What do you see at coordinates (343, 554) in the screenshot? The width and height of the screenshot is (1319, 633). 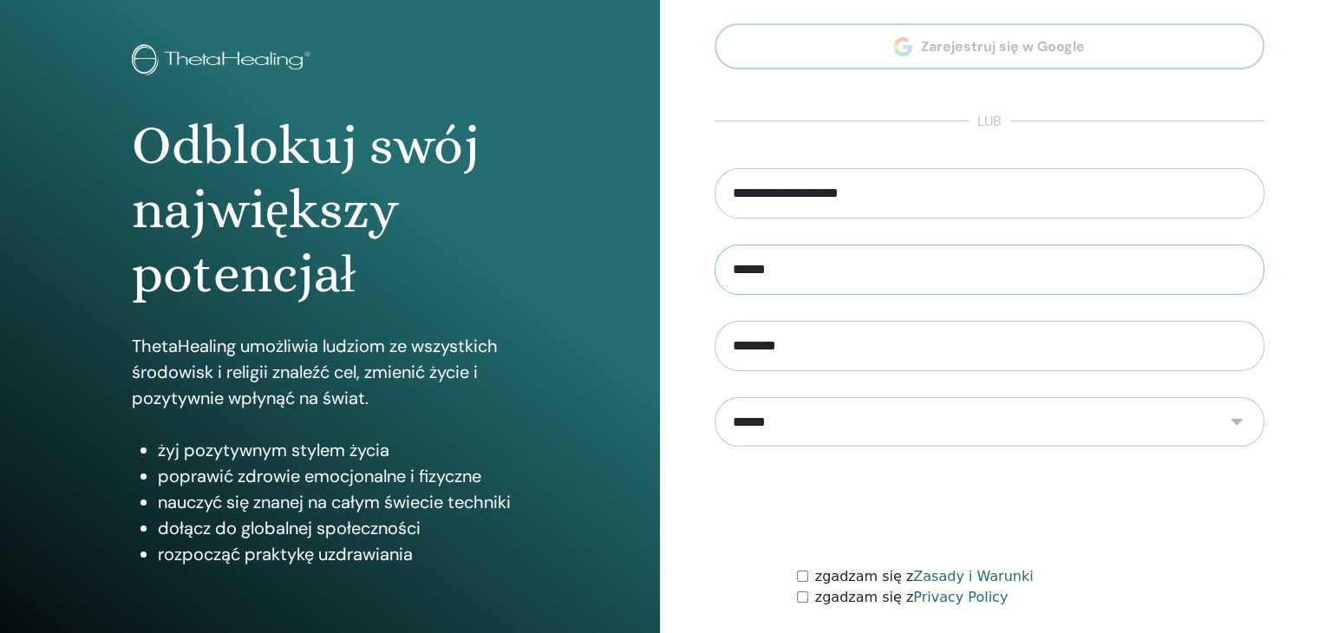 I see `li: rozpocząć praktykę uzdrawiania` at bounding box center [343, 554].